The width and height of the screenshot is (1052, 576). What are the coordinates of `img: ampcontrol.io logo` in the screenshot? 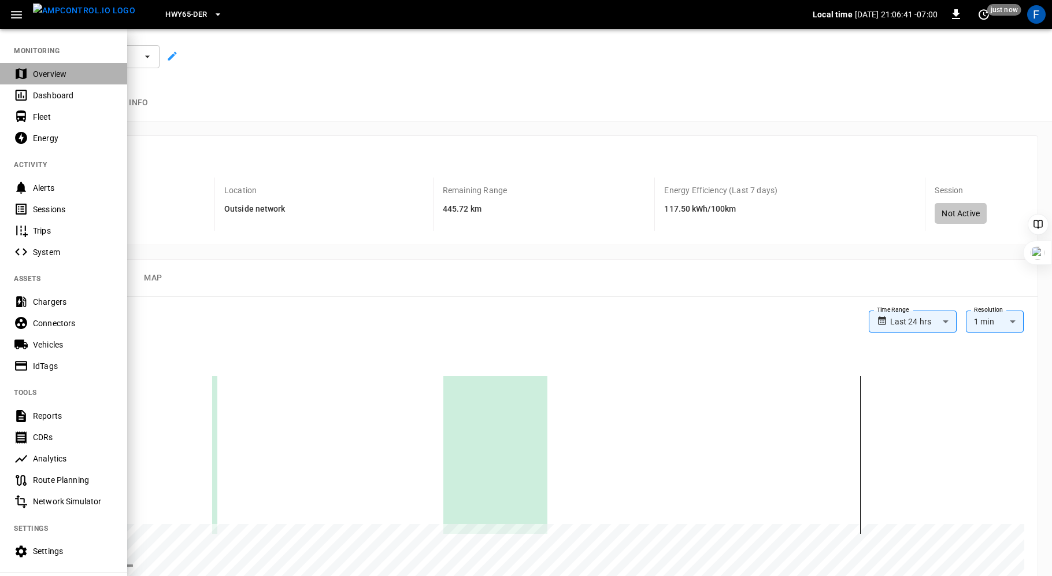 It's located at (84, 10).